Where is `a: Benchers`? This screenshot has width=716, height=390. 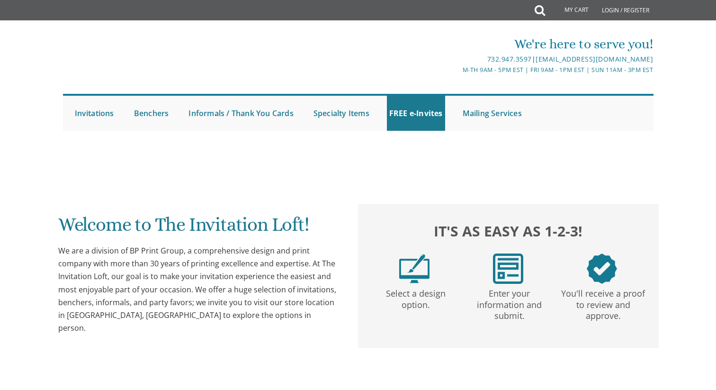
a: Benchers is located at coordinates (152, 113).